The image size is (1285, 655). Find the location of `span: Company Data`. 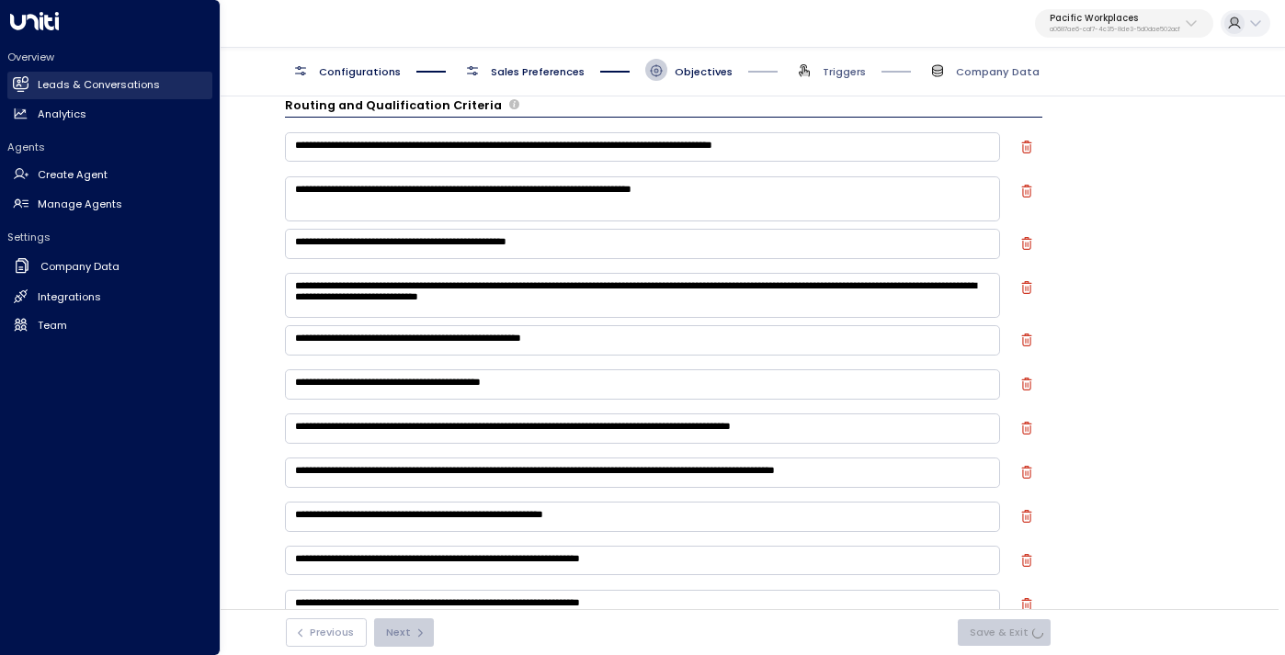

span: Company Data is located at coordinates (997, 72).